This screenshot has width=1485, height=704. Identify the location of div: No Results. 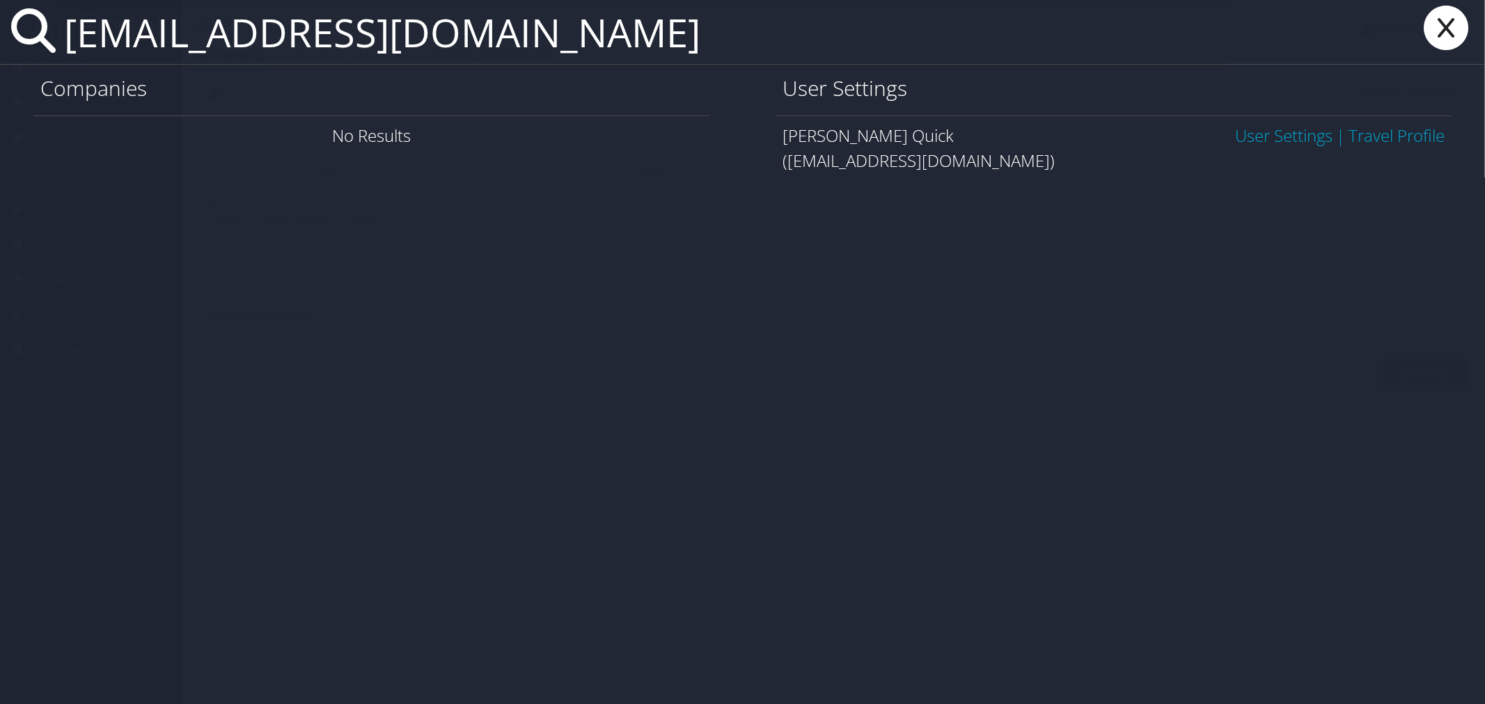
(371, 135).